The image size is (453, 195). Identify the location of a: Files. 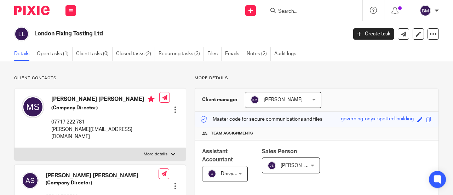
(214, 54).